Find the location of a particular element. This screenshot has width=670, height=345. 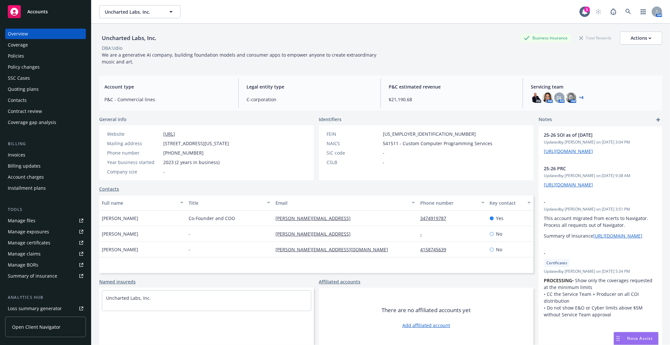

span: C-corporation is located at coordinates (310, 99).